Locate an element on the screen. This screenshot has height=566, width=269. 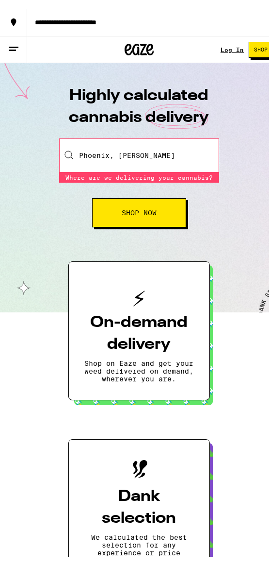
h3: Dank selection is located at coordinates (139, 499).